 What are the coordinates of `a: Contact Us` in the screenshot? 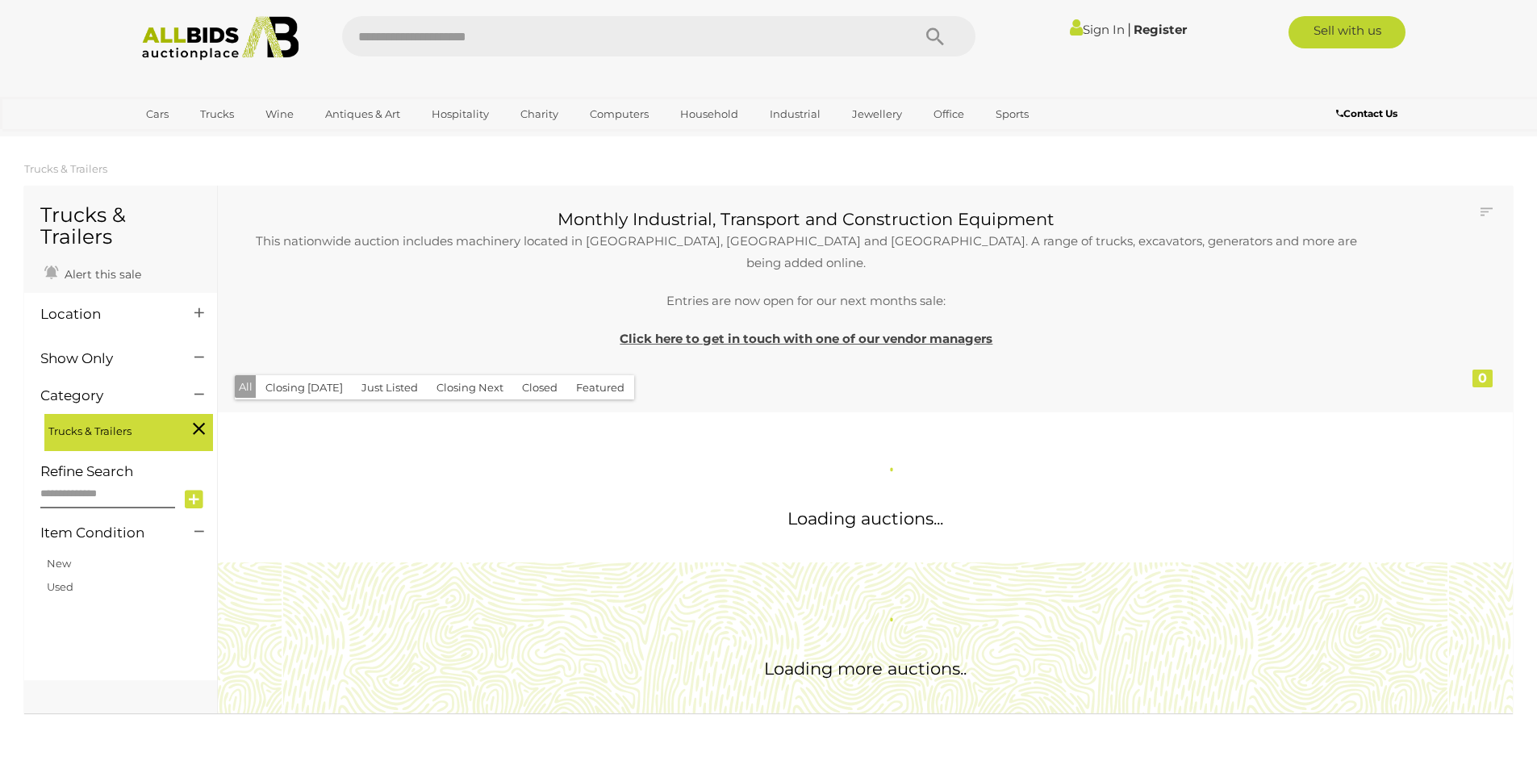 It's located at (1368, 114).